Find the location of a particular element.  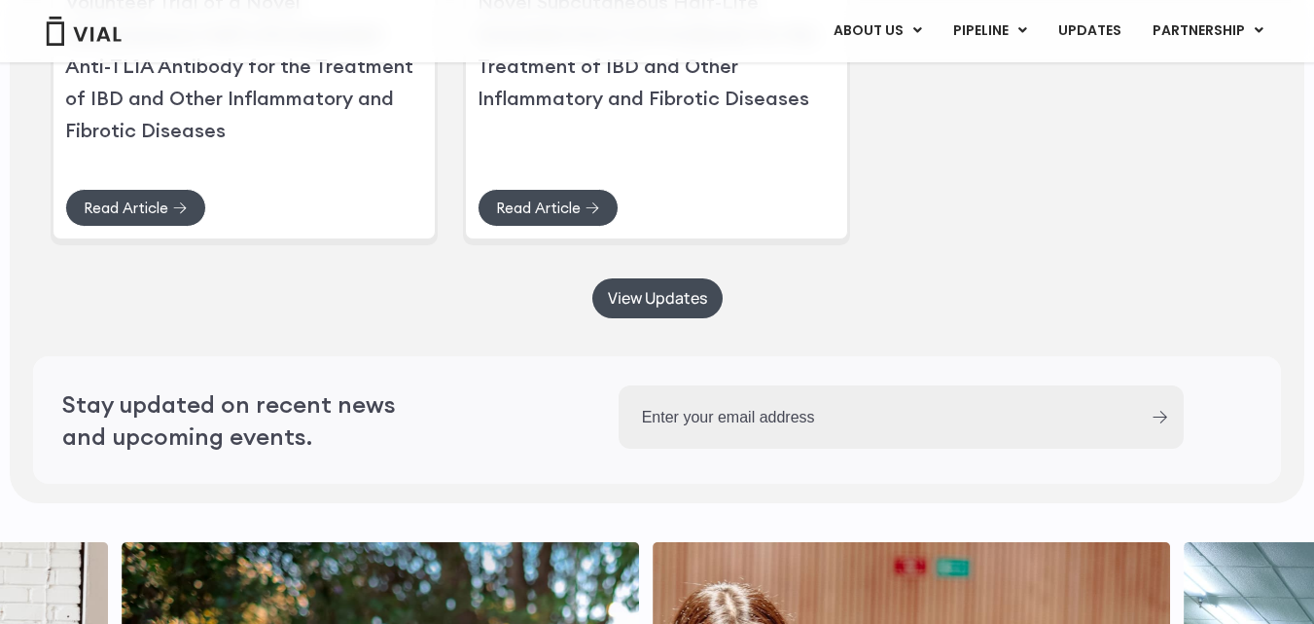

a: ABOUT USMenu Toggle is located at coordinates (878, 31).